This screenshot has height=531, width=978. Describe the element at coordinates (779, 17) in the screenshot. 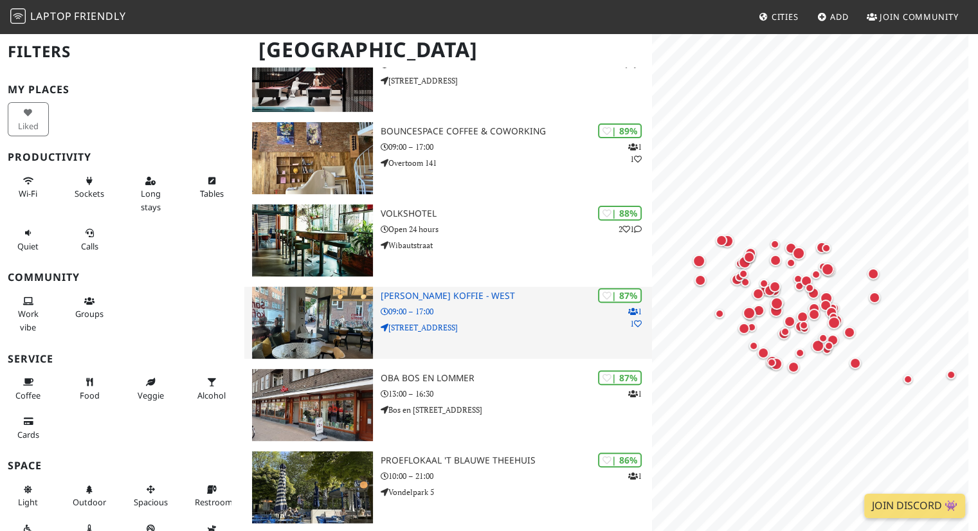

I see `a: Cities` at that location.